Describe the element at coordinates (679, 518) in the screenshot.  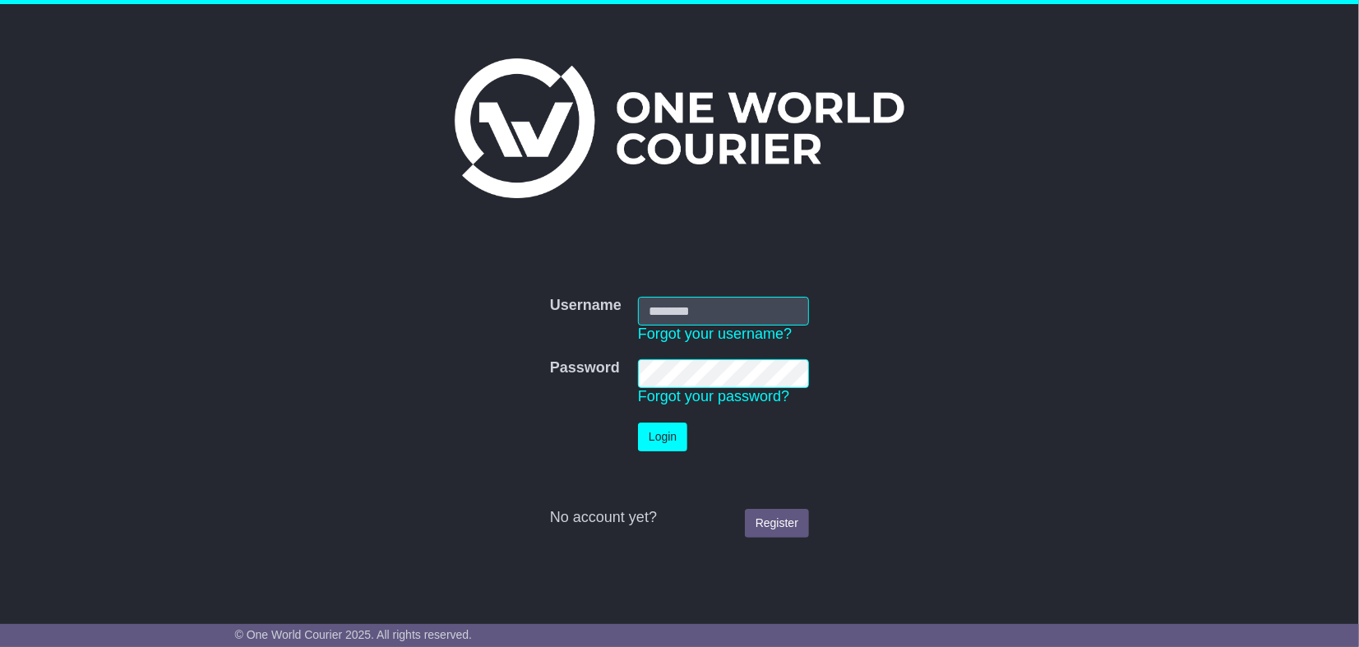
I see `div: No account yet?` at that location.